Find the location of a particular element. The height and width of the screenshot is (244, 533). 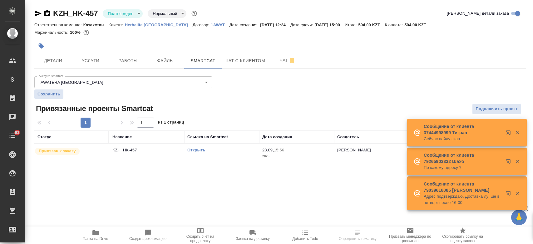

span: Подключить проект is located at coordinates (497, 109).